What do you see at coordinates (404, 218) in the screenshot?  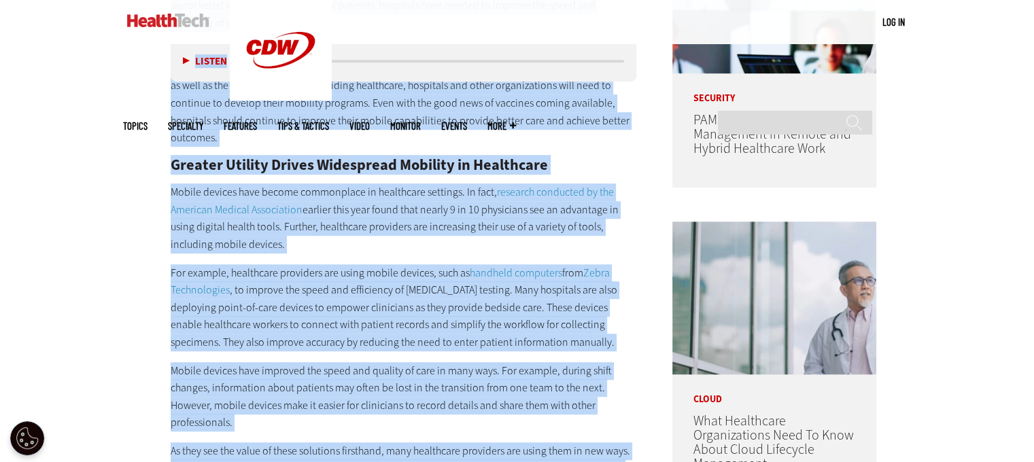 I see `p: Mobile devices have become commonplace in healthcare settings. In fact, earlier this year found t...` at bounding box center [404, 218].